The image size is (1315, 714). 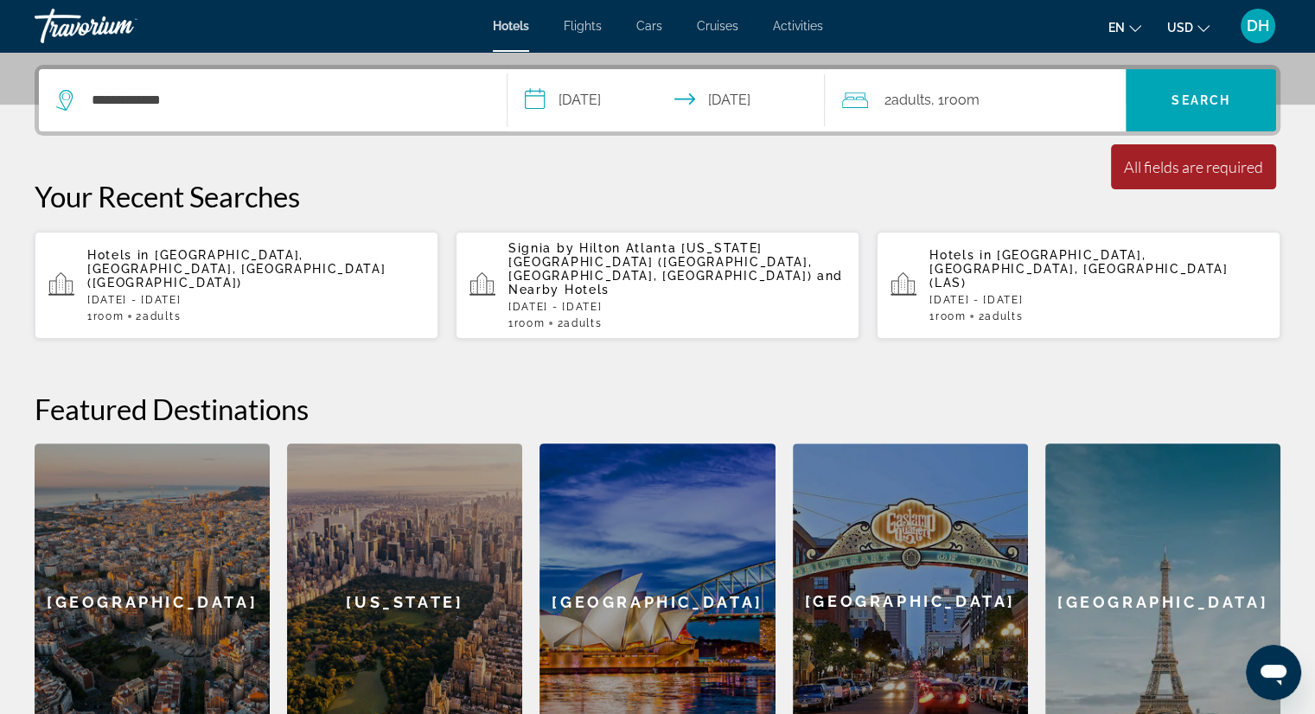 I want to click on button: Change language, so click(x=1125, y=27).